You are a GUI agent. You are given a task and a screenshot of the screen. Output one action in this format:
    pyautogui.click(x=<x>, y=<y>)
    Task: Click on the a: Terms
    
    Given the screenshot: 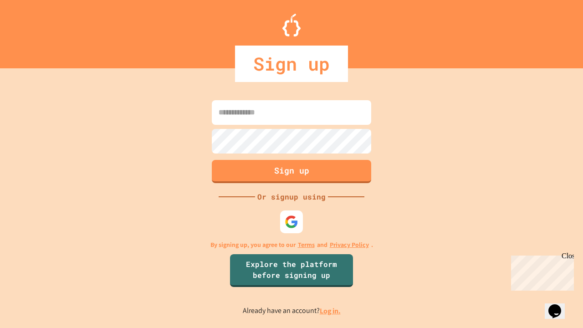 What is the action you would take?
    pyautogui.click(x=306, y=245)
    